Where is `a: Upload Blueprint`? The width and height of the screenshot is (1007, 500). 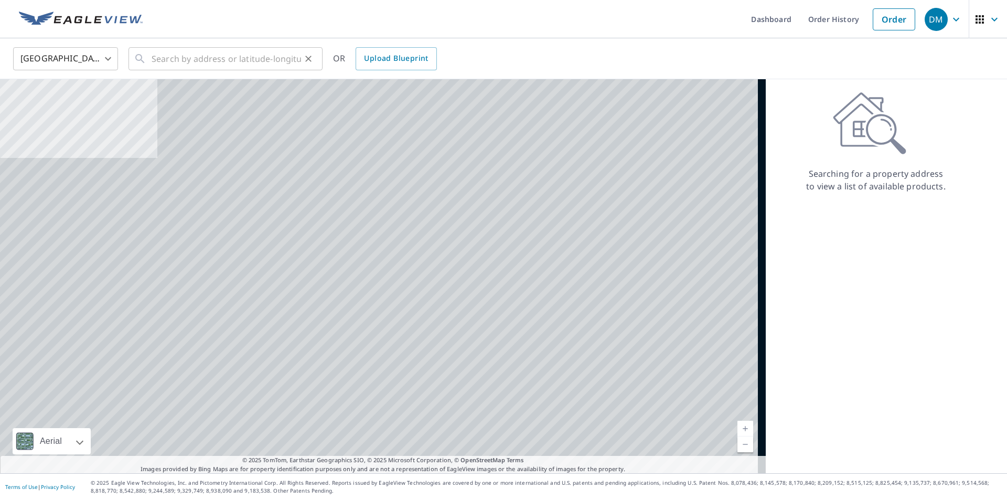 a: Upload Blueprint is located at coordinates (396, 59).